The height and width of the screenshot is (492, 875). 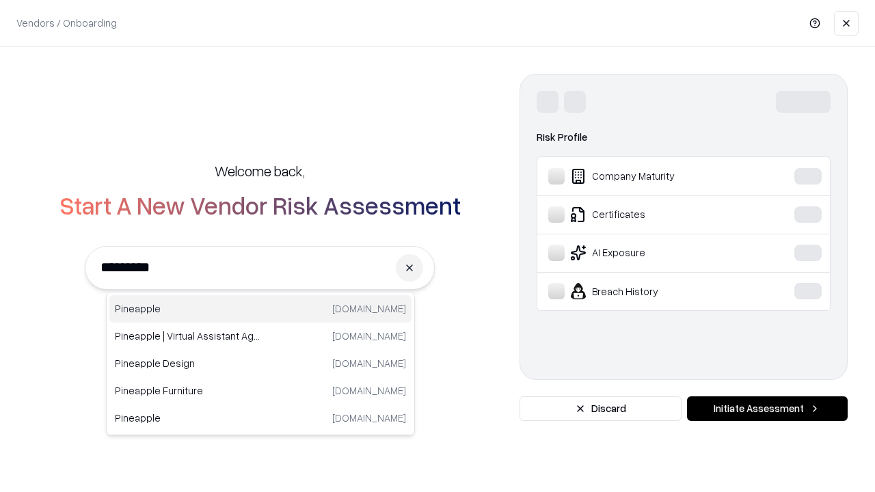 I want to click on p: Pineapple | Virtual Assistant Agency, so click(x=187, y=336).